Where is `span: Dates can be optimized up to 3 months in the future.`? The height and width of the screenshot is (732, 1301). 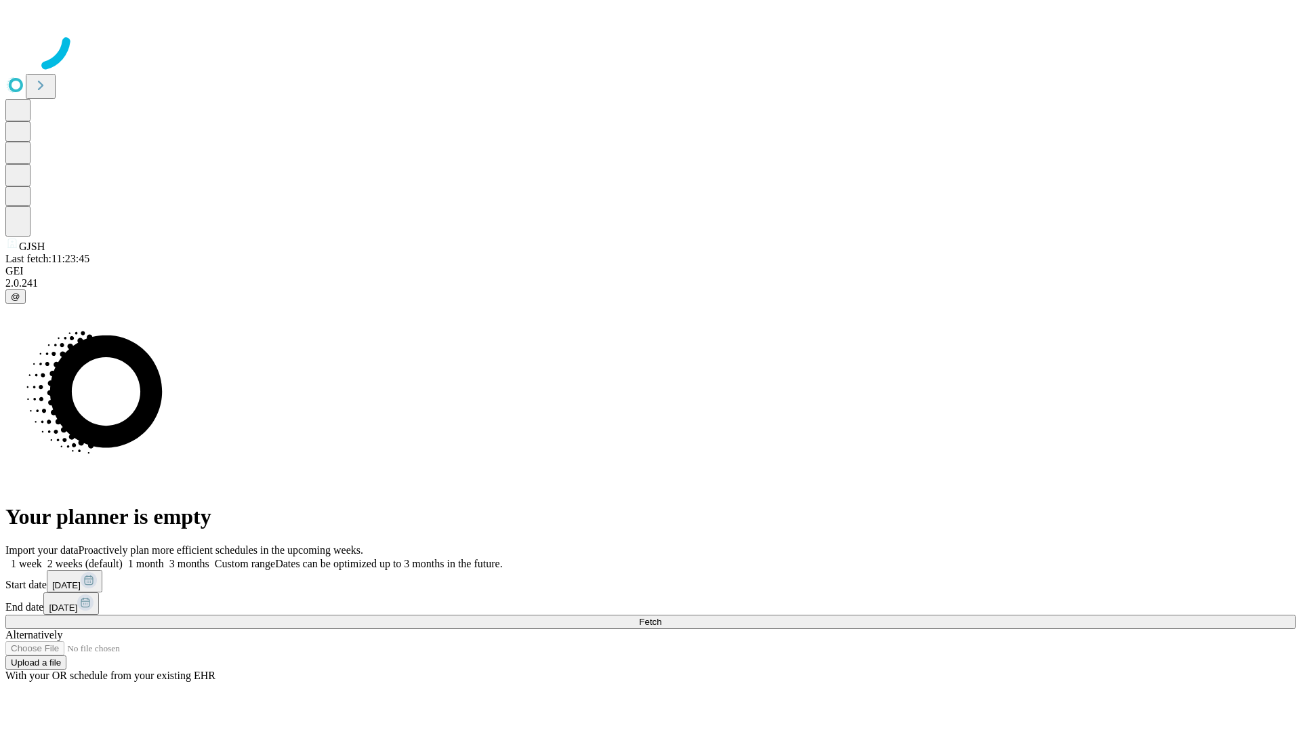 span: Dates can be optimized up to 3 months in the future. is located at coordinates (388, 563).